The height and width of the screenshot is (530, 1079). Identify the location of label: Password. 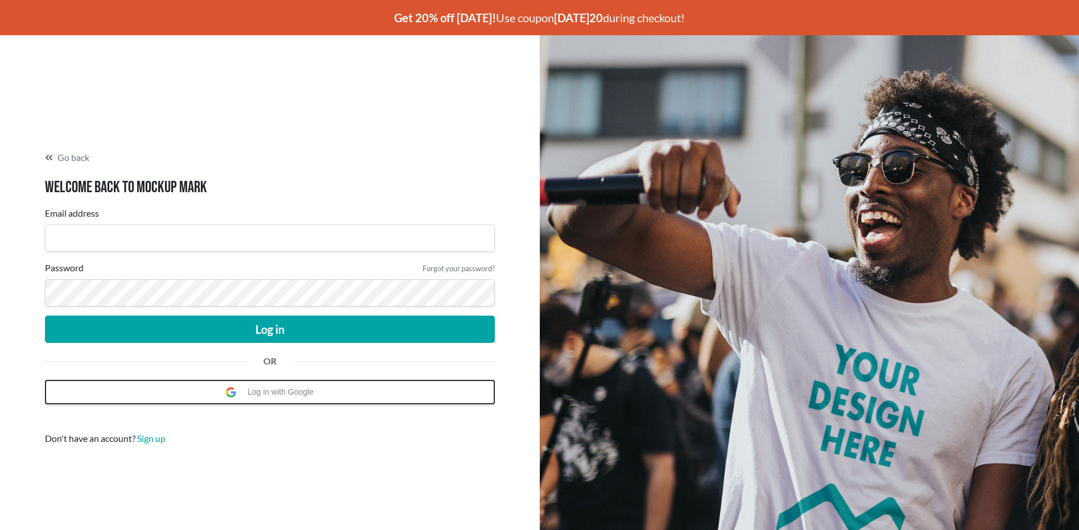
(64, 268).